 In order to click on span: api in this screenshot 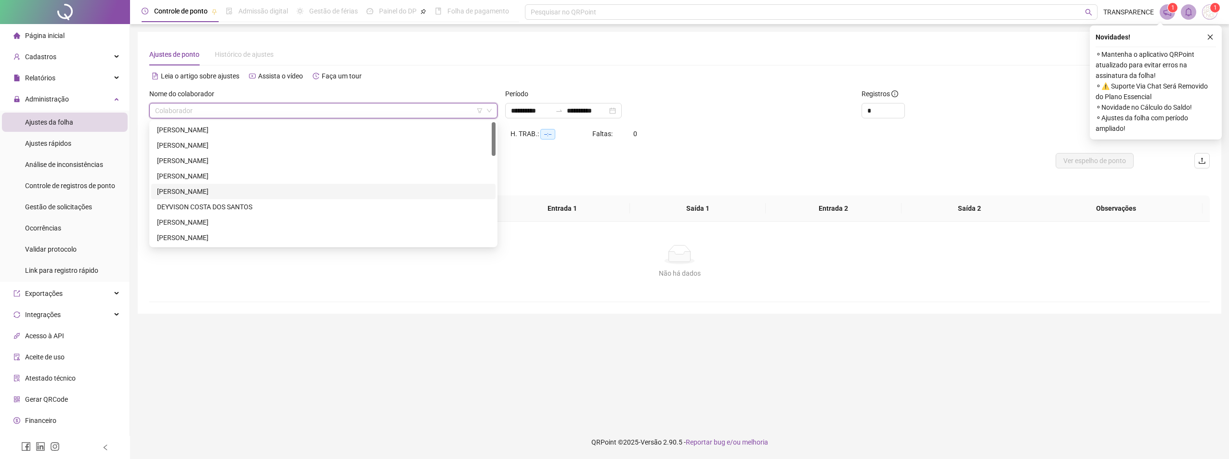, I will do `click(17, 336)`.